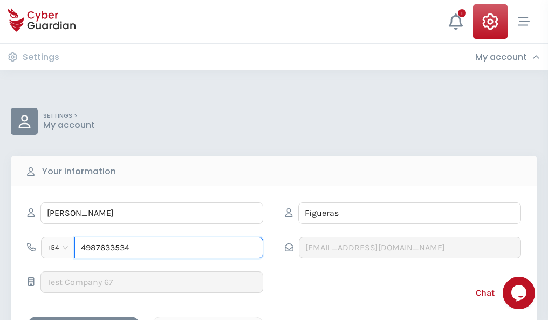 The image size is (548, 320). I want to click on p: My account, so click(69, 125).